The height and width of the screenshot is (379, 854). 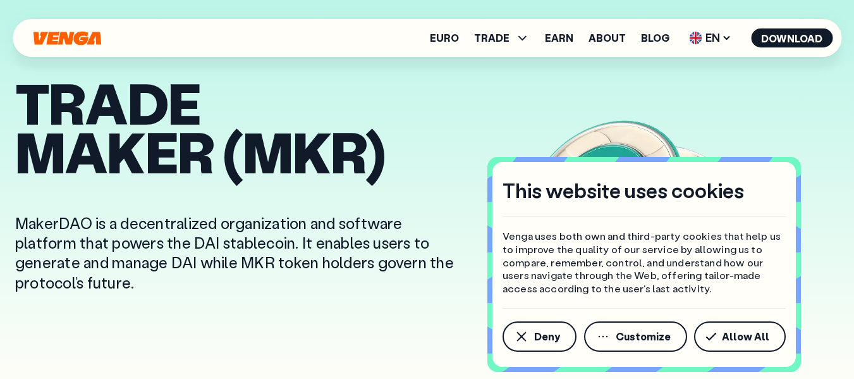 I want to click on p: Venga uses both own and third-party cookies that help us to improve the quality of our service by..., so click(x=644, y=262).